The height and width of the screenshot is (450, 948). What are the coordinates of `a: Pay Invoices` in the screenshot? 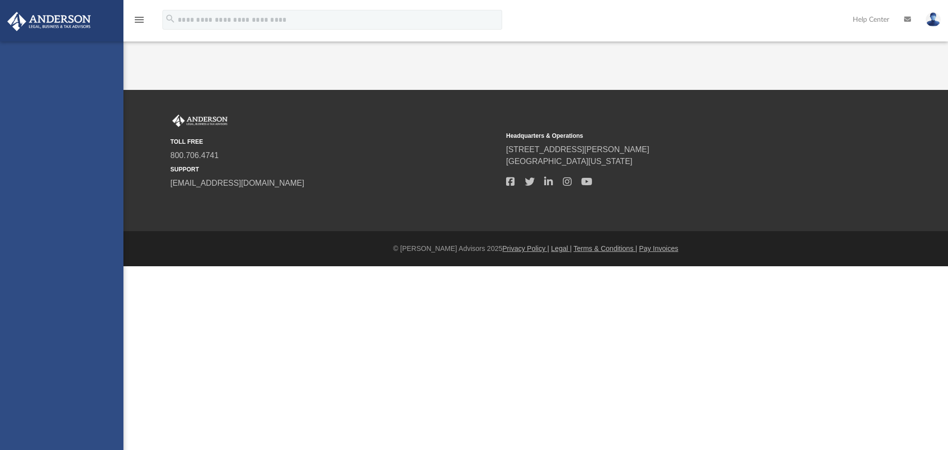 It's located at (658, 248).